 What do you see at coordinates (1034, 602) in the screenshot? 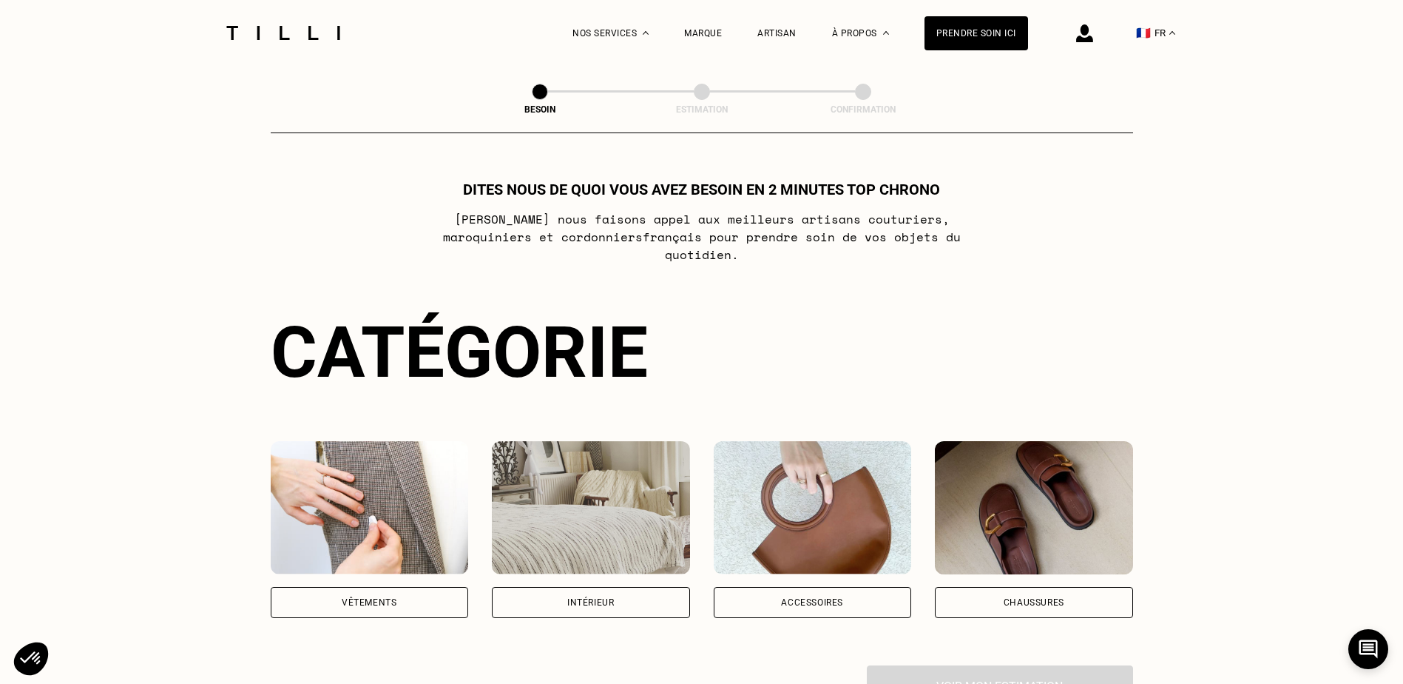
I see `div: Chaussures` at bounding box center [1034, 602].